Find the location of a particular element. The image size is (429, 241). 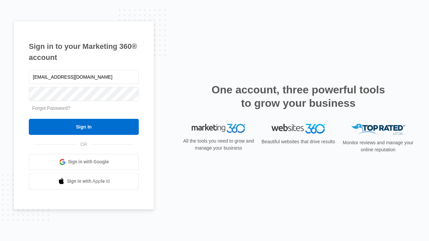

a: Sign in with Apple Id is located at coordinates (84, 182).